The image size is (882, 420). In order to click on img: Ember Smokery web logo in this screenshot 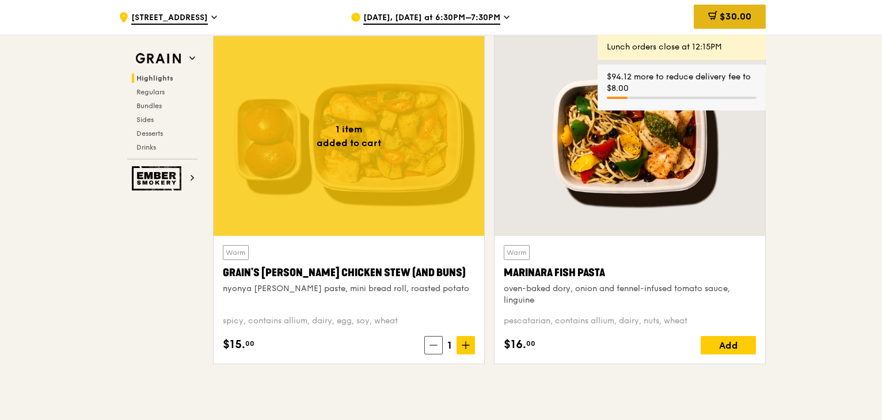, I will do `click(158, 179)`.